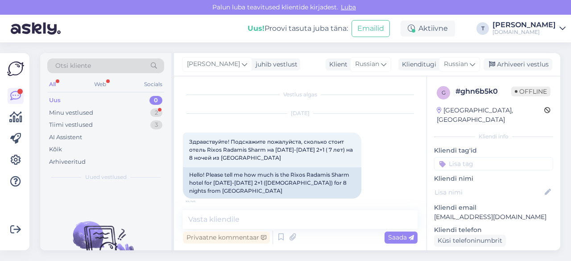 This screenshot has height=261, width=571. What do you see at coordinates (493, 230) in the screenshot?
I see `p: Kliendi telefon` at bounding box center [493, 230].